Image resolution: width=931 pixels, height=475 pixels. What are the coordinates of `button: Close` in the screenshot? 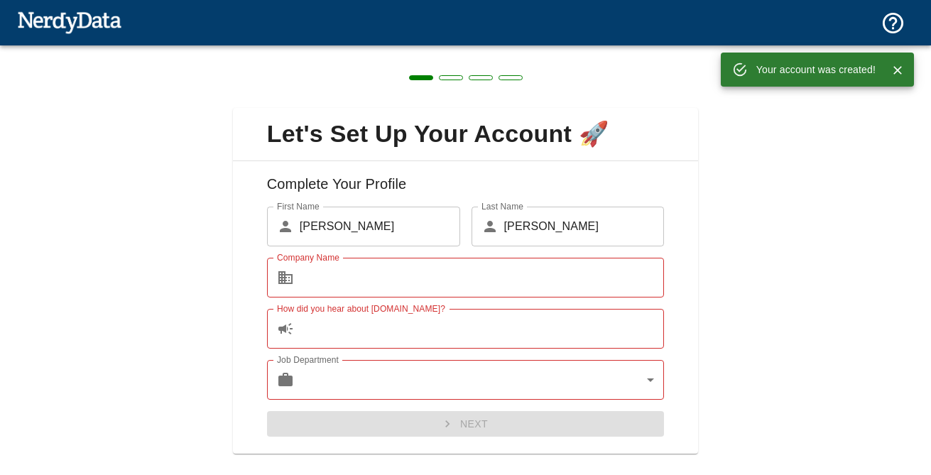 It's located at (898, 70).